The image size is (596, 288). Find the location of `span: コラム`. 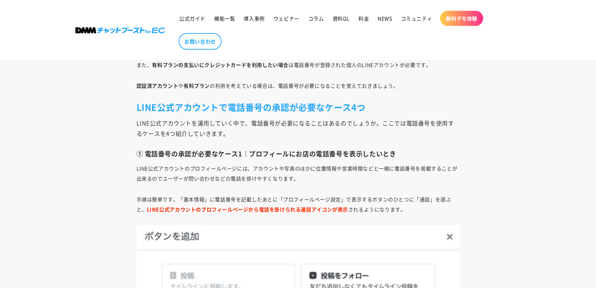

span: コラム is located at coordinates (316, 18).